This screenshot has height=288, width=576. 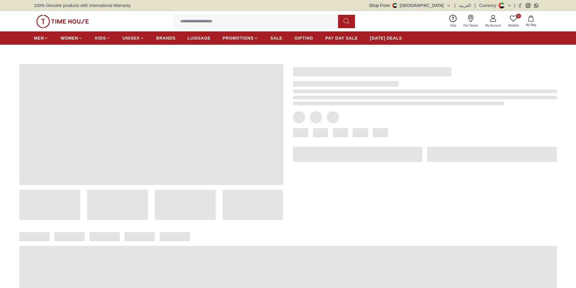 What do you see at coordinates (131, 38) in the screenshot?
I see `span: UNISEX` at bounding box center [131, 38].